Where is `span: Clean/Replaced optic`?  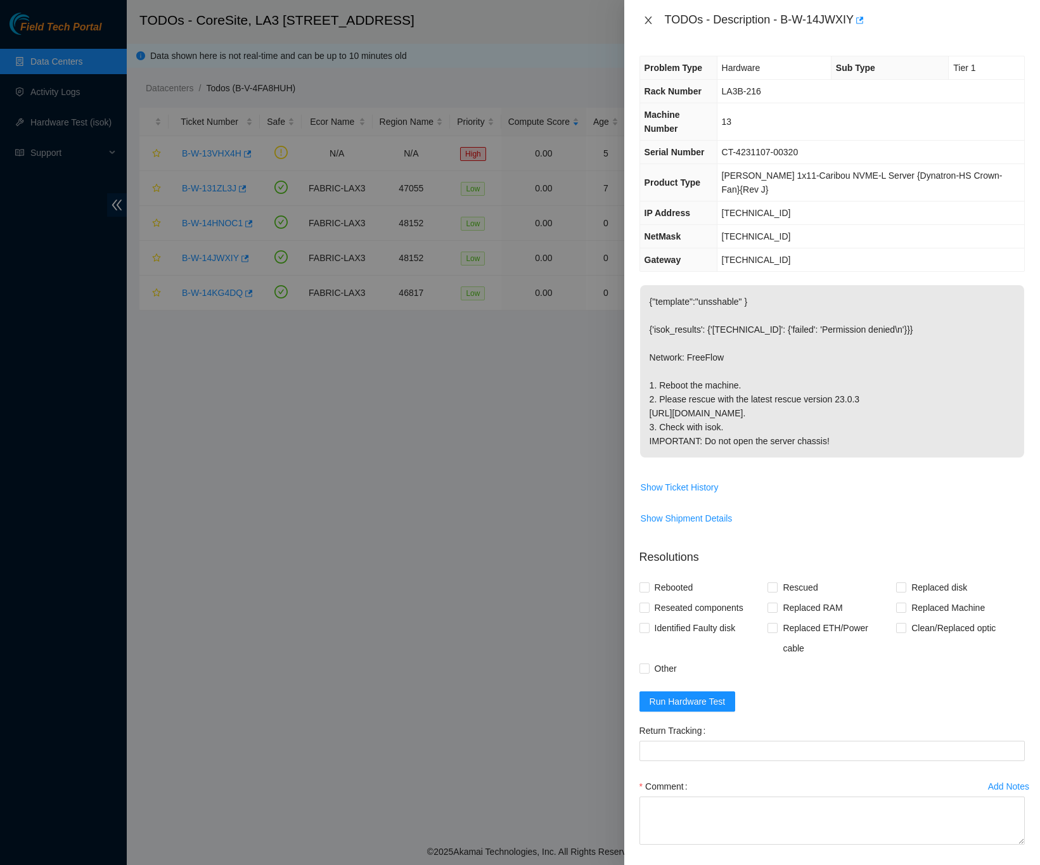
span: Clean/Replaced optic is located at coordinates (953, 628).